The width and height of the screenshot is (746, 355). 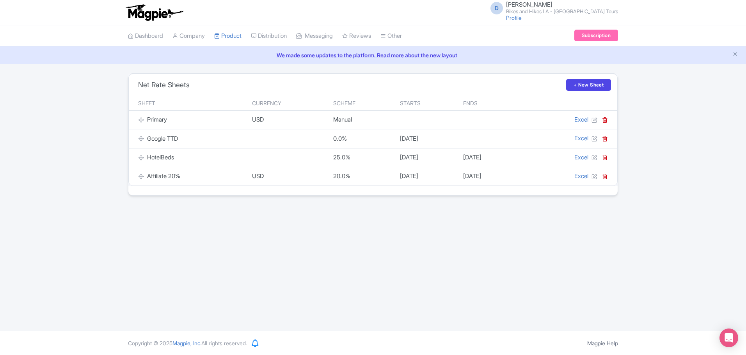 What do you see at coordinates (269, 36) in the screenshot?
I see `a: Distribution` at bounding box center [269, 36].